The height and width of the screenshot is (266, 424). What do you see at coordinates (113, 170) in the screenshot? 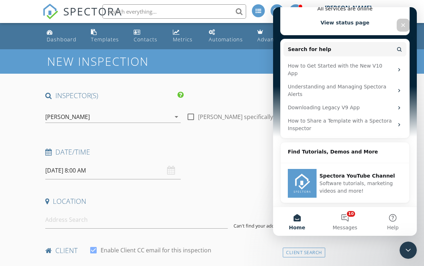
I see `input: Select date` at bounding box center [113, 170].